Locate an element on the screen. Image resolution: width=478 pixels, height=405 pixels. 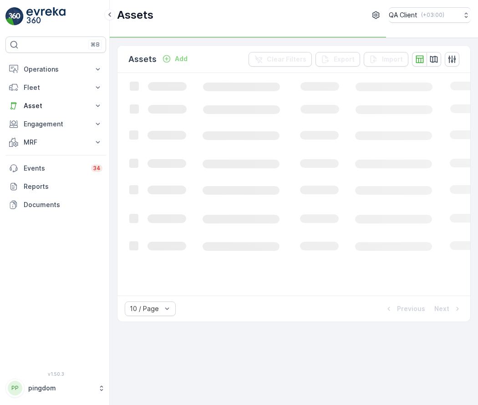
button: QA Client(+03:00) is located at coordinates (430, 15).